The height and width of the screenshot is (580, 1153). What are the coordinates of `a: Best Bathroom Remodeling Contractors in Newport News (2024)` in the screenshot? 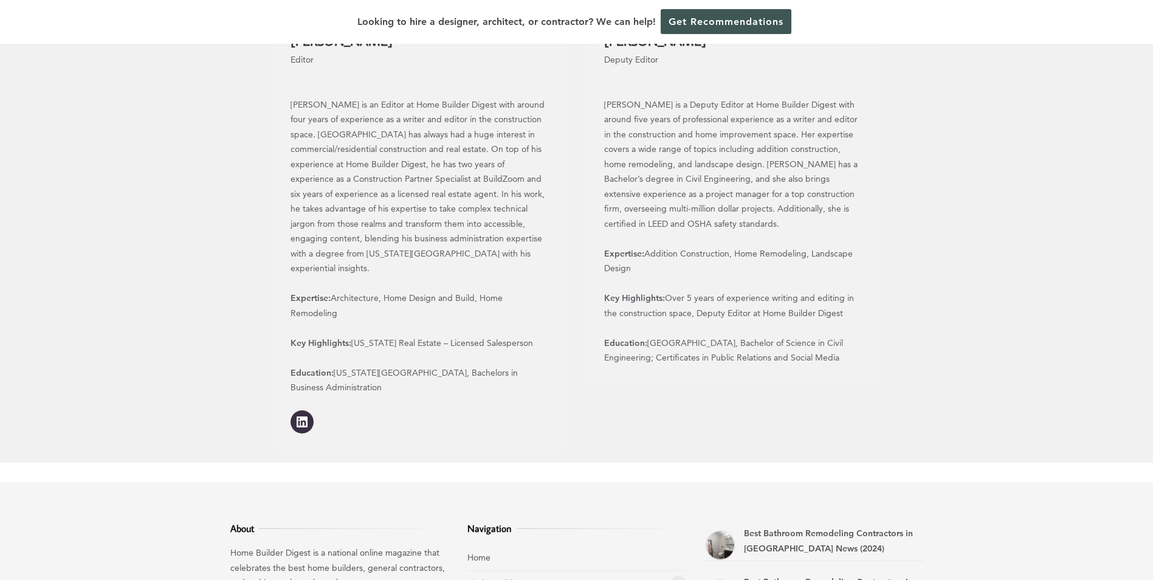 It's located at (720, 545).